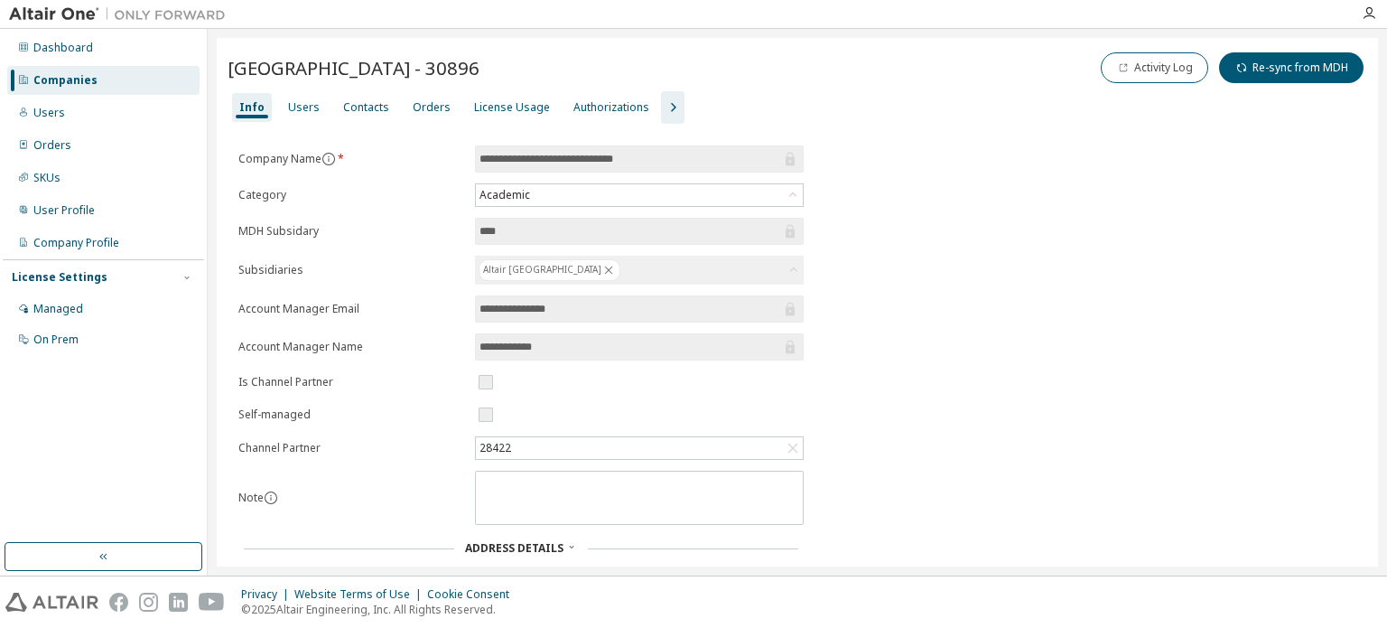 This screenshot has width=1387, height=628. What do you see at coordinates (58, 309) in the screenshot?
I see `div: Managed` at bounding box center [58, 309].